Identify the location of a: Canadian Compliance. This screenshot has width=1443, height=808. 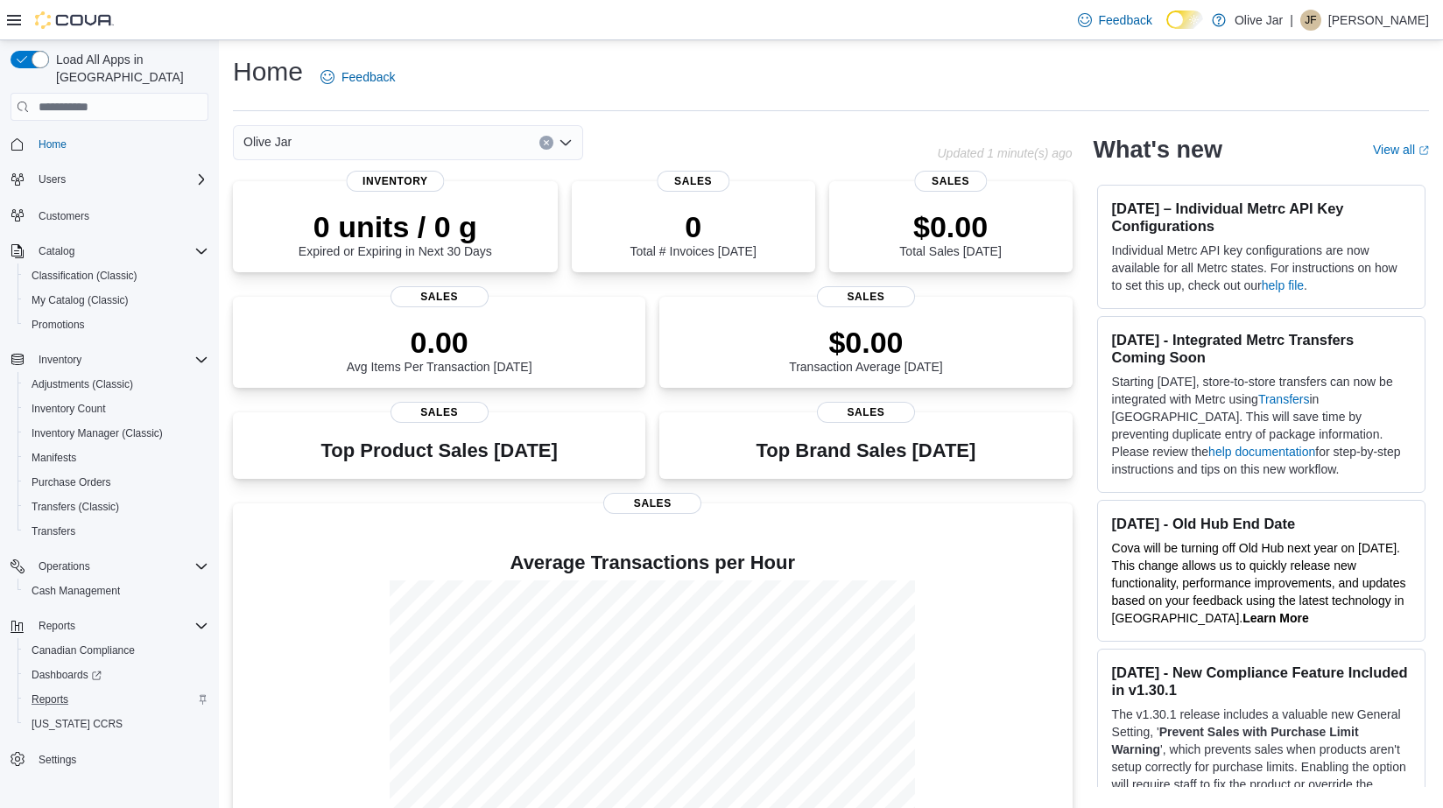
(83, 651).